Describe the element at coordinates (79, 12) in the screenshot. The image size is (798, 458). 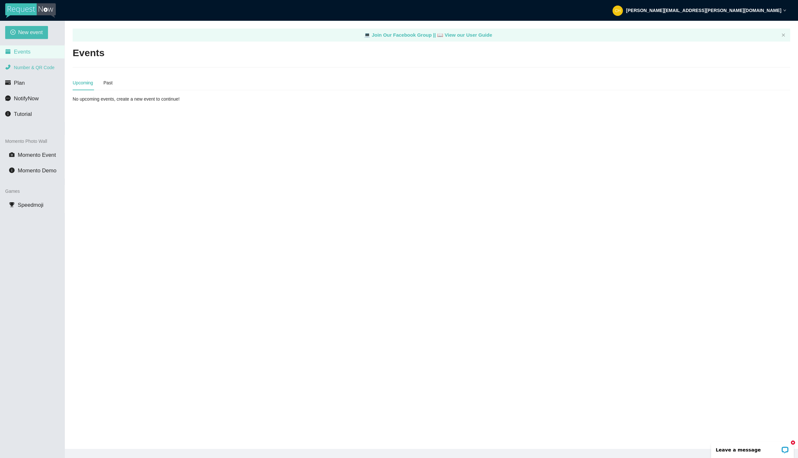
I see `button: Open LiveChat chat widget` at that location.